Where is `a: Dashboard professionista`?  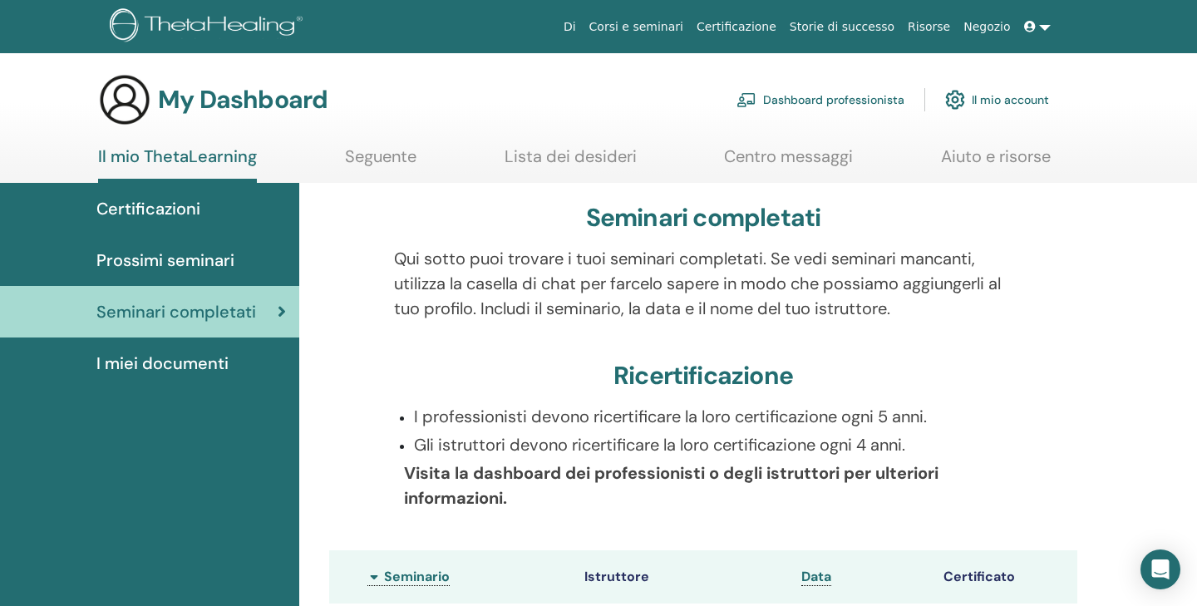 a: Dashboard professionista is located at coordinates (821, 100).